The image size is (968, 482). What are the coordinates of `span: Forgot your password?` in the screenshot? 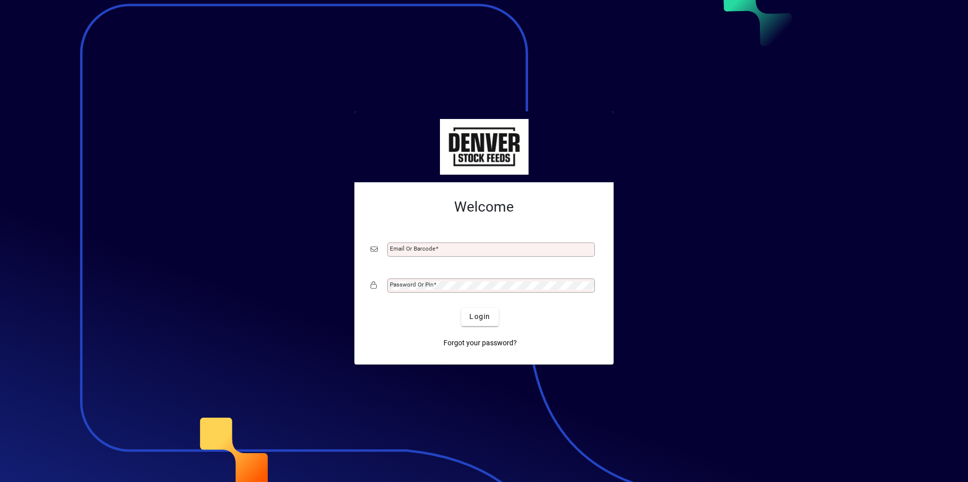 It's located at (480, 343).